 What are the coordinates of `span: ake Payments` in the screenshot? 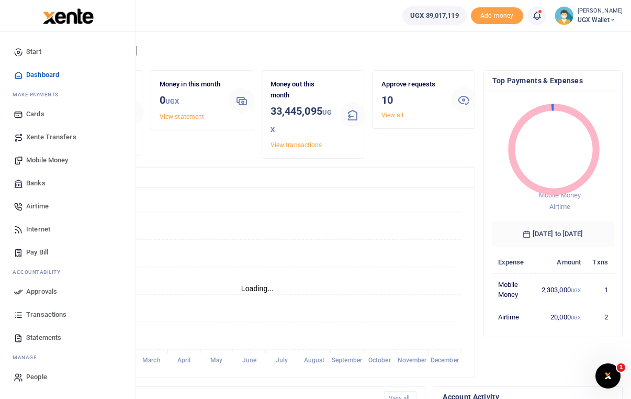 It's located at (38, 94).